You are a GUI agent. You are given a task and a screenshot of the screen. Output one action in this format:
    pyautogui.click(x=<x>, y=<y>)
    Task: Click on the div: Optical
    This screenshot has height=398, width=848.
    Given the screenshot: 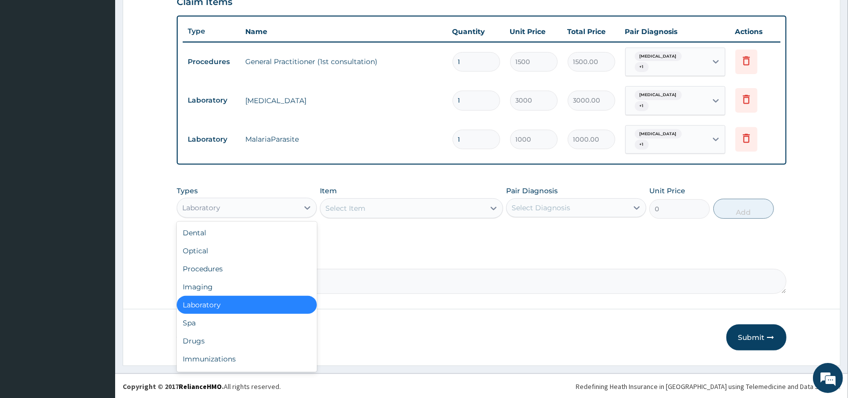 What is the action you would take?
    pyautogui.click(x=247, y=251)
    